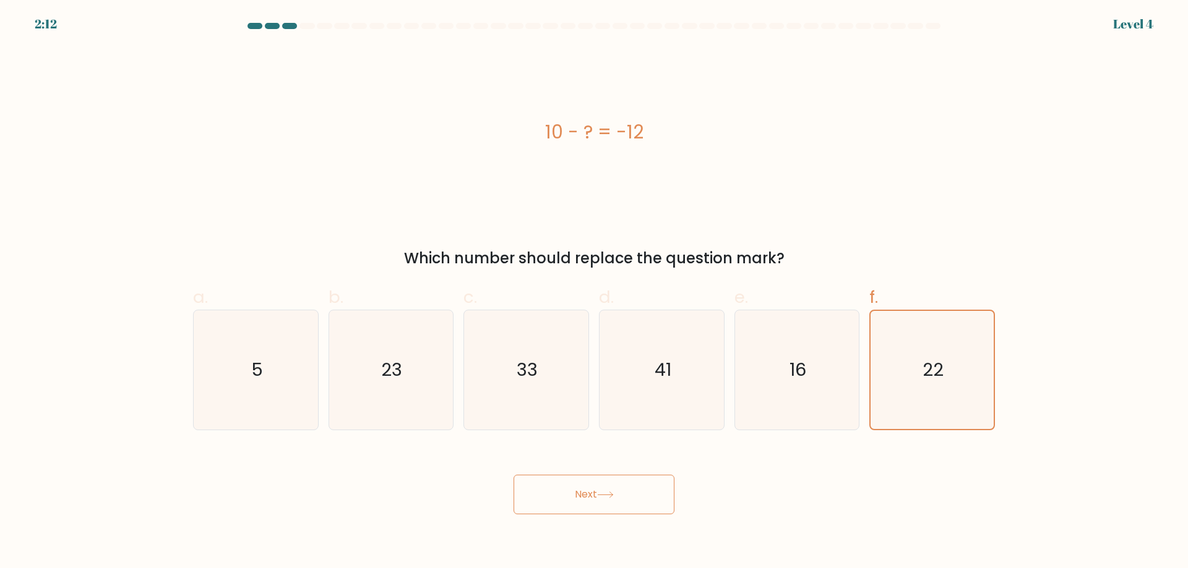 The width and height of the screenshot is (1188, 568). I want to click on text: 5, so click(257, 370).